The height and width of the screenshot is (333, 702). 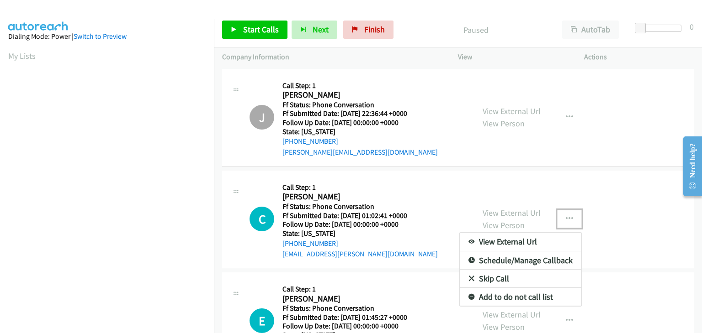 I want to click on a: Switch to Preview, so click(x=100, y=36).